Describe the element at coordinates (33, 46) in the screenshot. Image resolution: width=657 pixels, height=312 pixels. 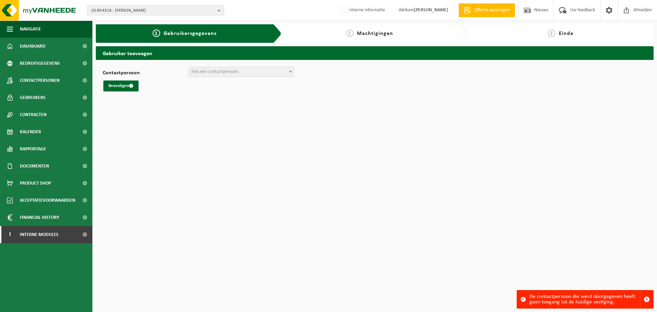
I see `span: Dashboard` at that location.